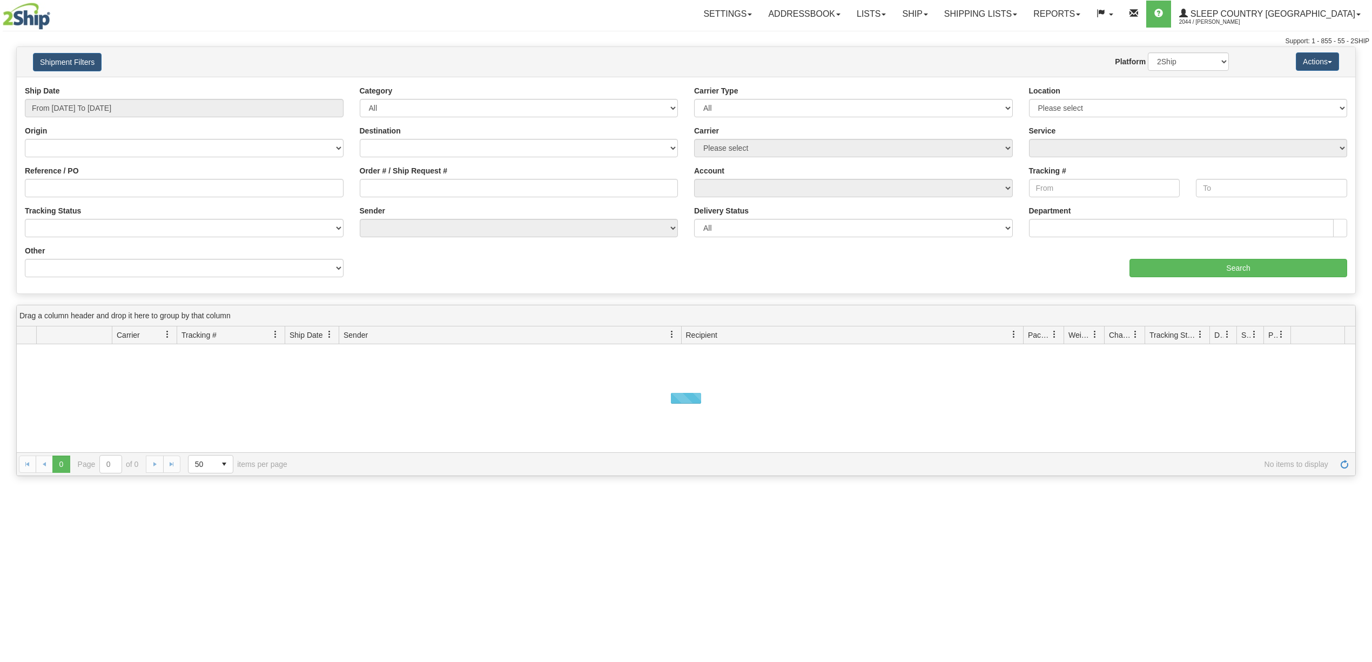 This screenshot has height=662, width=1372. Describe the element at coordinates (1080, 335) in the screenshot. I see `span: Weight` at that location.